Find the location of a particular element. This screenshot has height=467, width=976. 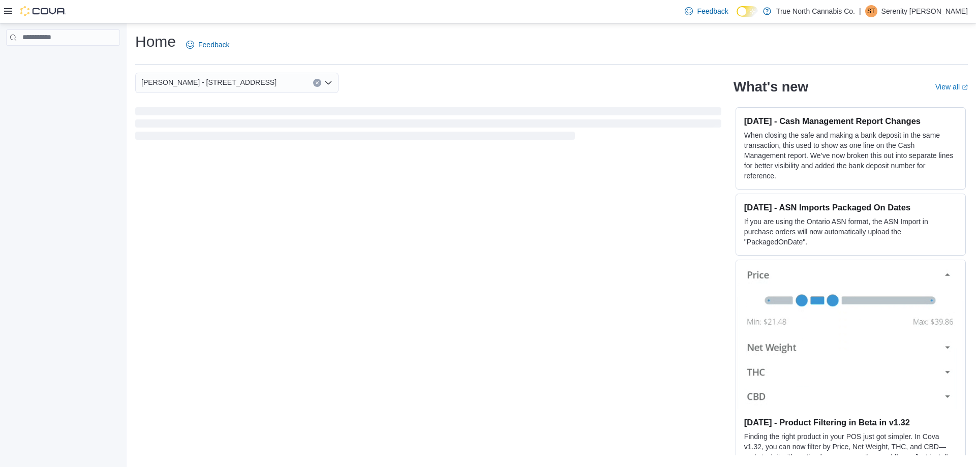

input: Dark Mode is located at coordinates (747, 11).